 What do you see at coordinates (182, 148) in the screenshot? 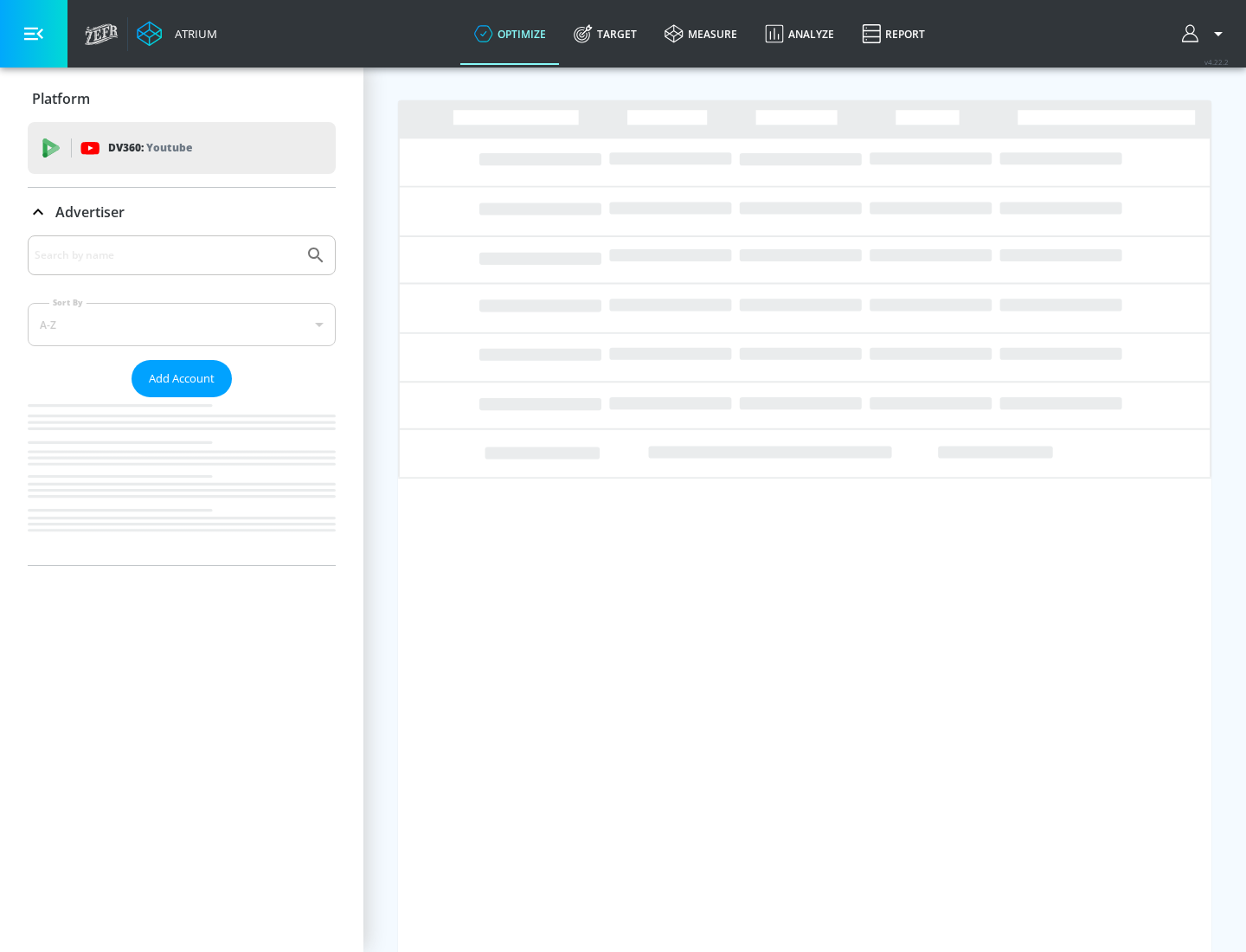
I see `div: DV360: Youtube` at bounding box center [182, 148].